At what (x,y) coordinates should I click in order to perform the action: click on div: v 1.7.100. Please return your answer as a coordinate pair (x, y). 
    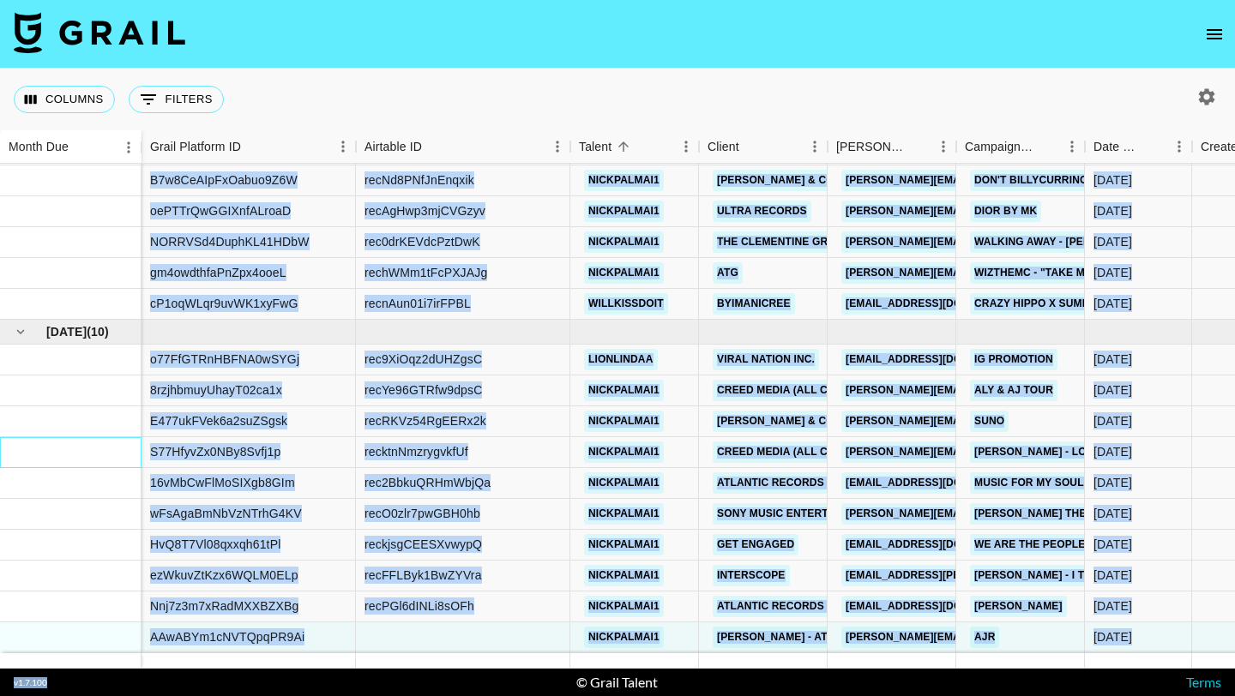
    Looking at the image, I should click on (30, 683).